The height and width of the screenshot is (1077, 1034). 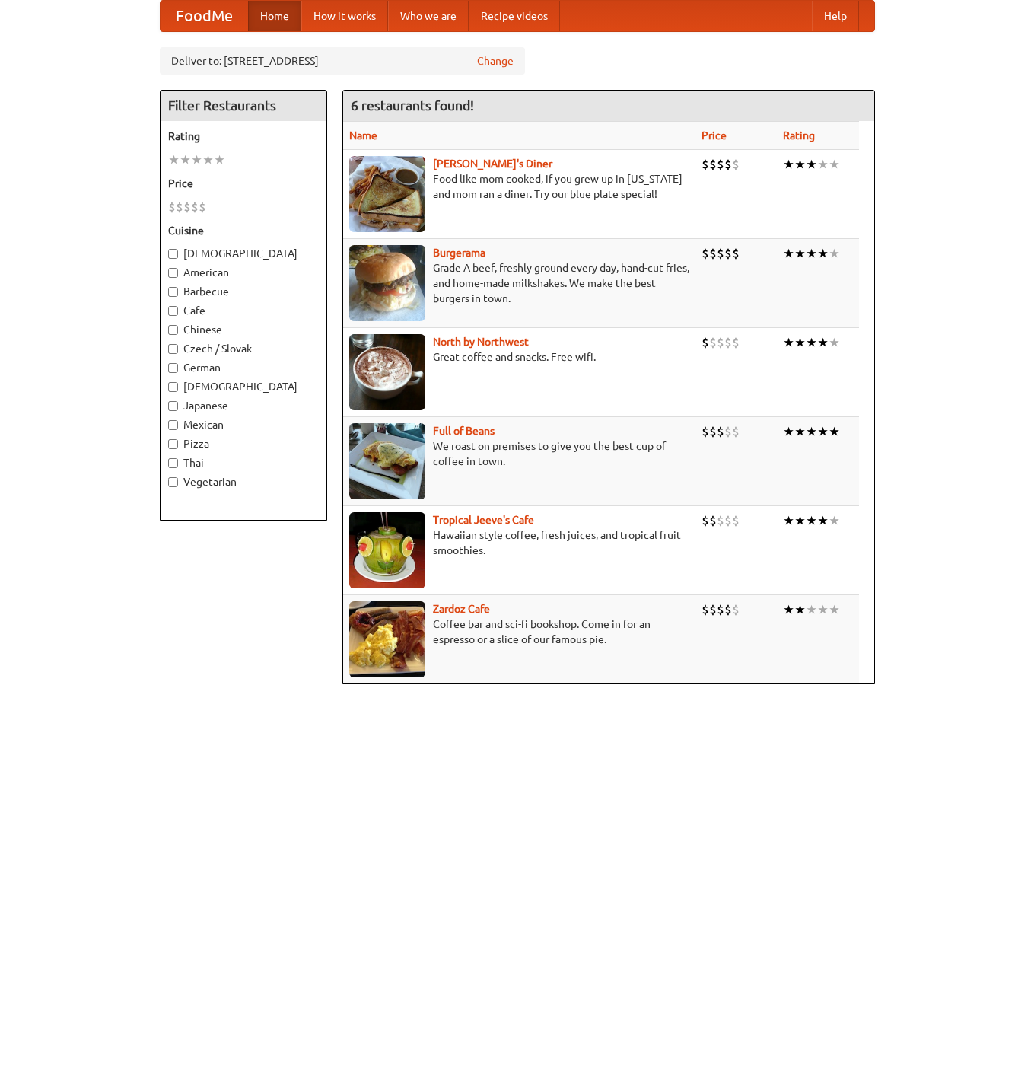 What do you see at coordinates (244, 106) in the screenshot?
I see `h4: Filter Restaurants` at bounding box center [244, 106].